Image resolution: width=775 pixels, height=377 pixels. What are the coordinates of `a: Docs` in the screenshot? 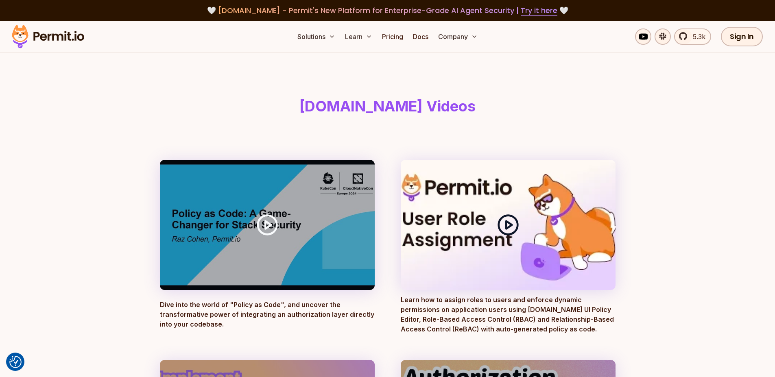 It's located at (421, 37).